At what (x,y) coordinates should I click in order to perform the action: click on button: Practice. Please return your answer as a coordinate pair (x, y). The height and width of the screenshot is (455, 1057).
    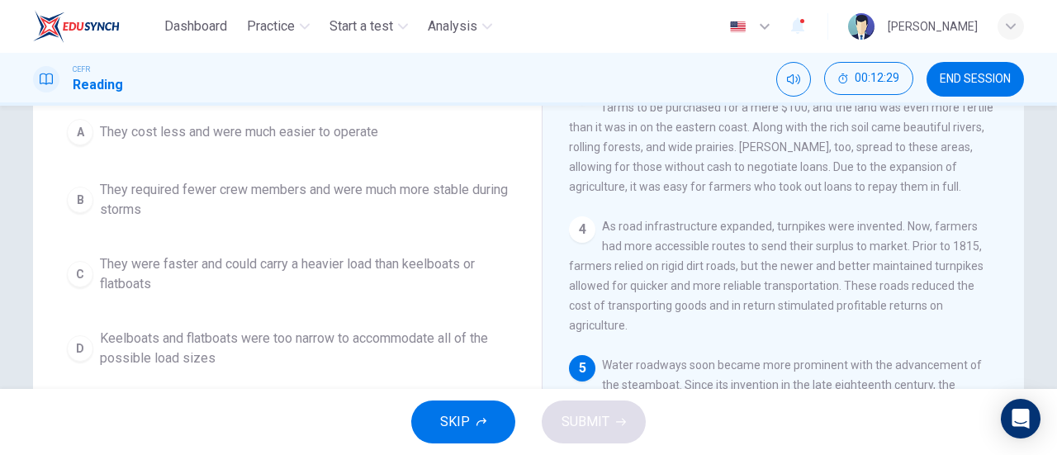
    Looking at the image, I should click on (278, 26).